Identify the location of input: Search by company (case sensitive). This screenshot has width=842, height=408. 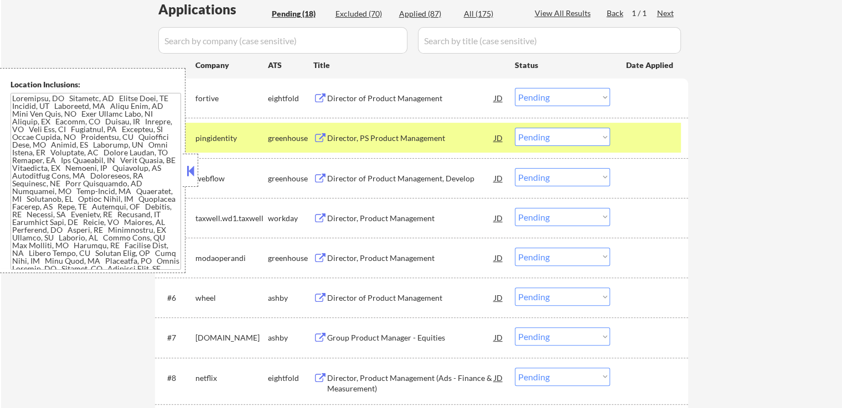
(283, 40).